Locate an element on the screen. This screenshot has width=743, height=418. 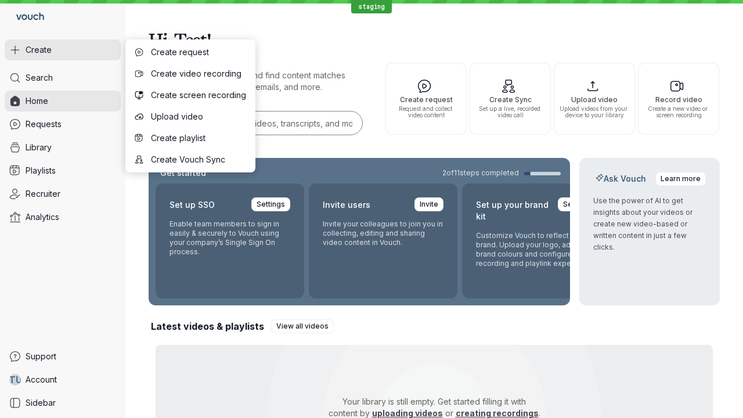
button: Create screen recording is located at coordinates (190, 95).